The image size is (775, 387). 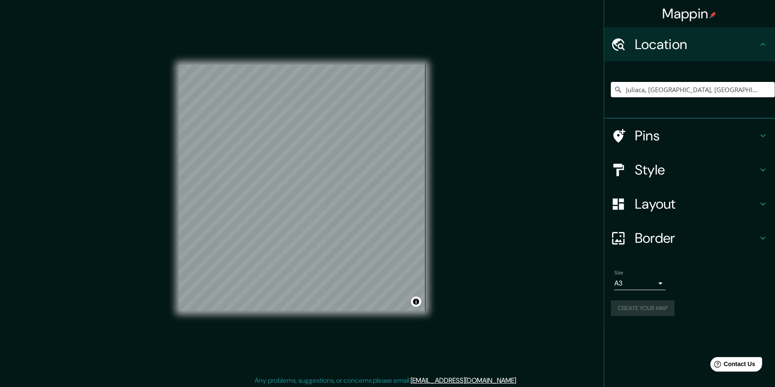 I want to click on img: pin-icon.png, so click(x=713, y=15).